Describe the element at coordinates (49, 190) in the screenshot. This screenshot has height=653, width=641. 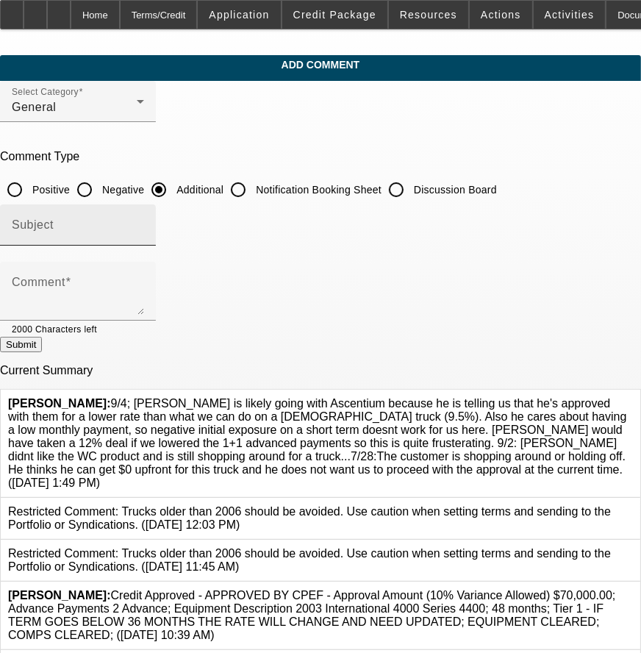
I see `label: Positive` at that location.